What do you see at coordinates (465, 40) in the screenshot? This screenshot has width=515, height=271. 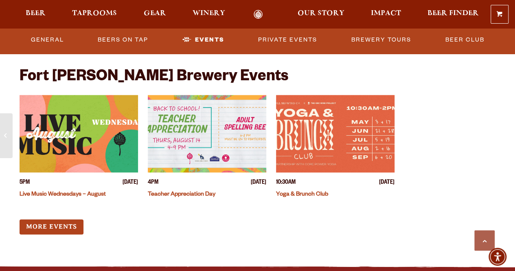 I see `a: Beer Club` at bounding box center [465, 40].